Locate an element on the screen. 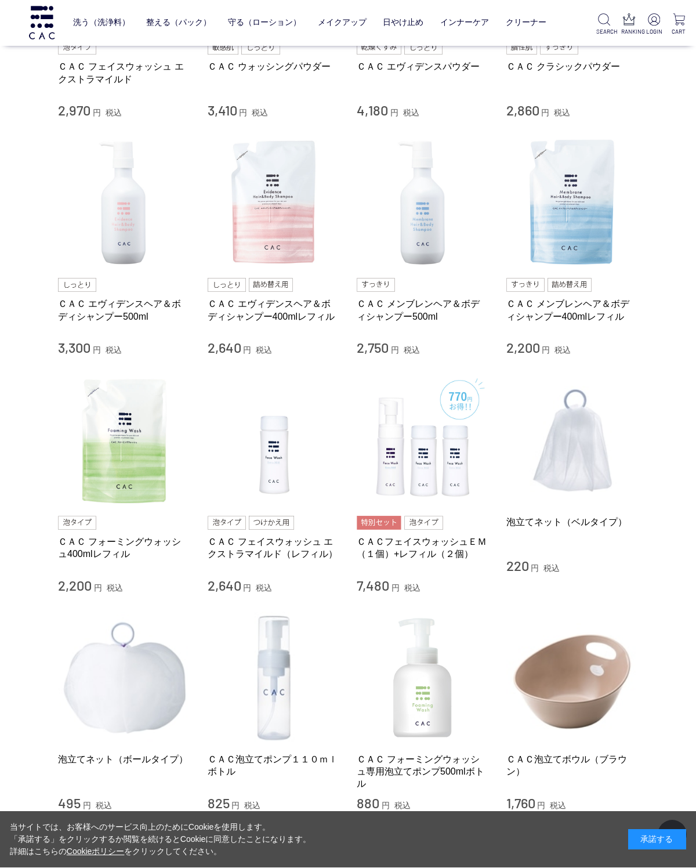 The image size is (696, 868). a: クリーナー is located at coordinates (526, 23).